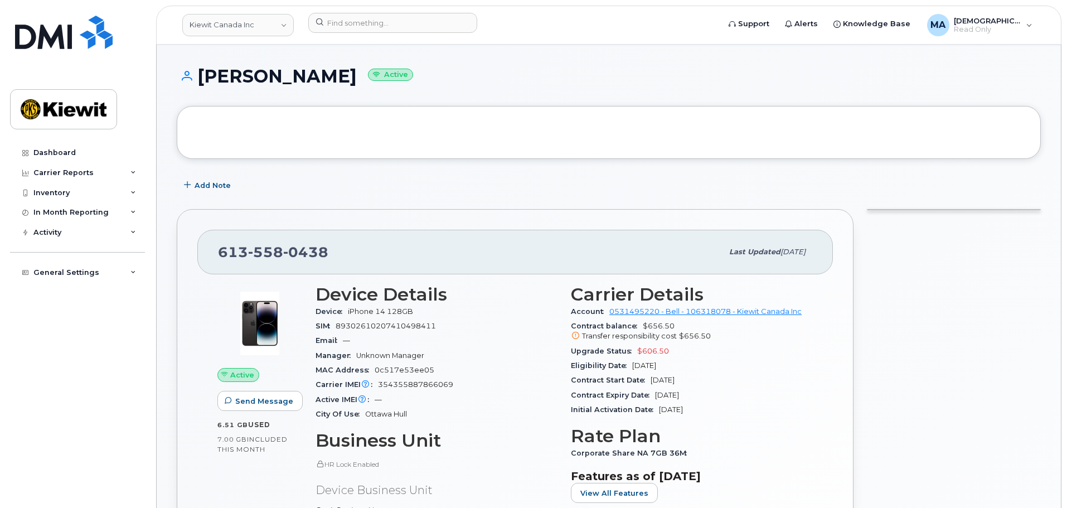 The height and width of the screenshot is (508, 1067). I want to click on span: Device, so click(332, 311).